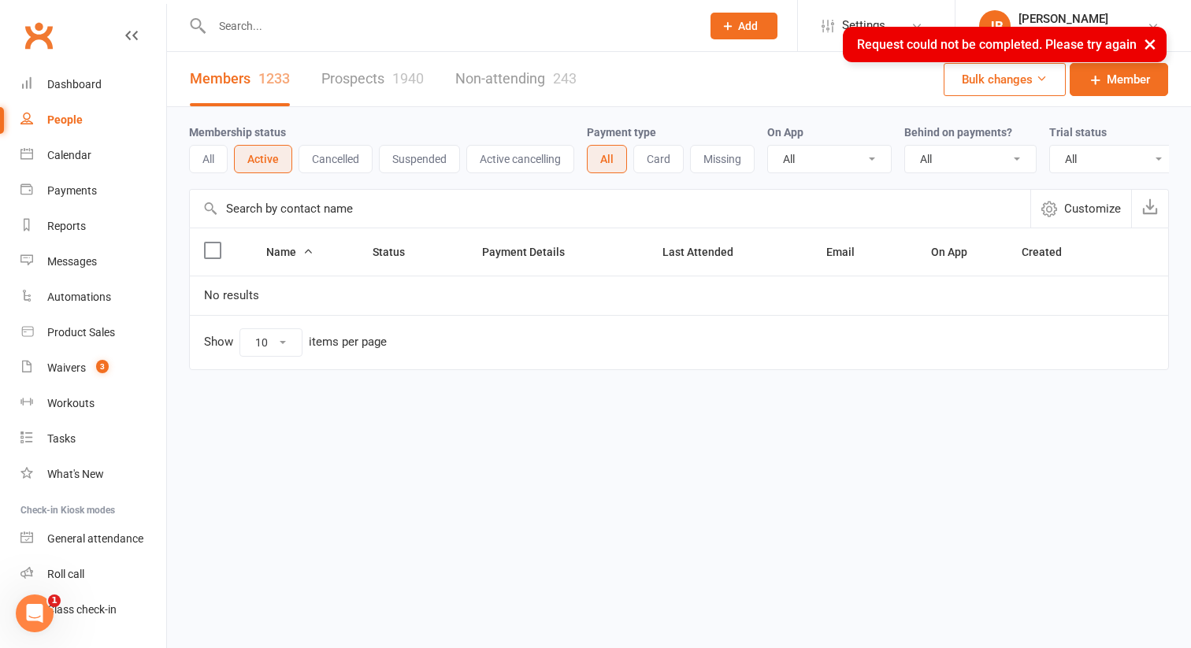  What do you see at coordinates (239, 79) in the screenshot?
I see `a: Members1233` at bounding box center [239, 79].